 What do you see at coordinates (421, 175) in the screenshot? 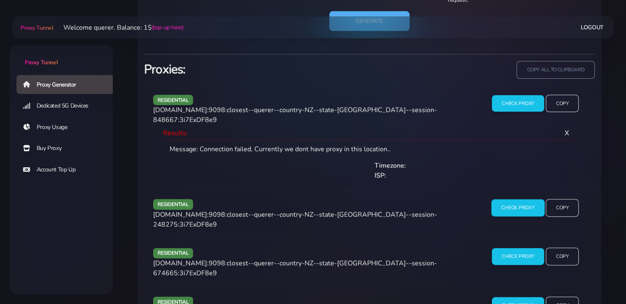
I see `div: ISP:` at bounding box center [421, 175].